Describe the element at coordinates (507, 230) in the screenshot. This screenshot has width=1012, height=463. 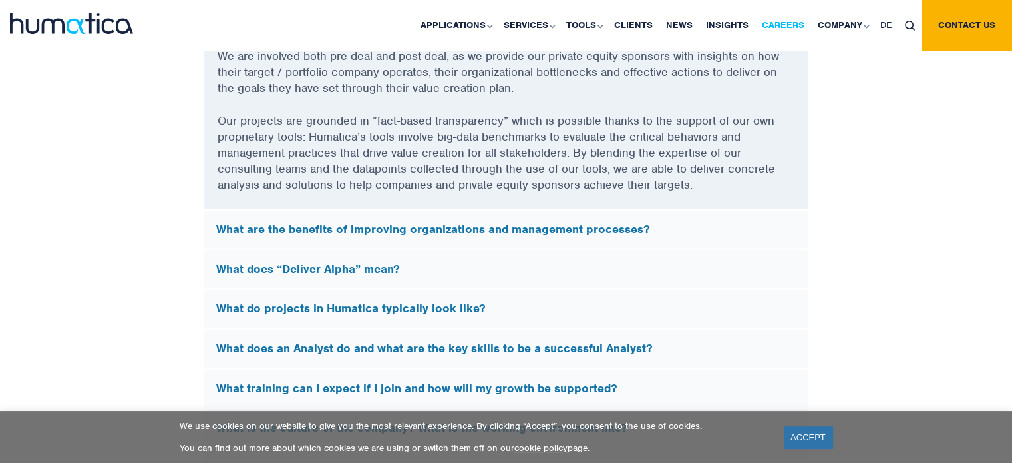
I see `h5: What are the benefits of improving organizations and management processes?` at that location.